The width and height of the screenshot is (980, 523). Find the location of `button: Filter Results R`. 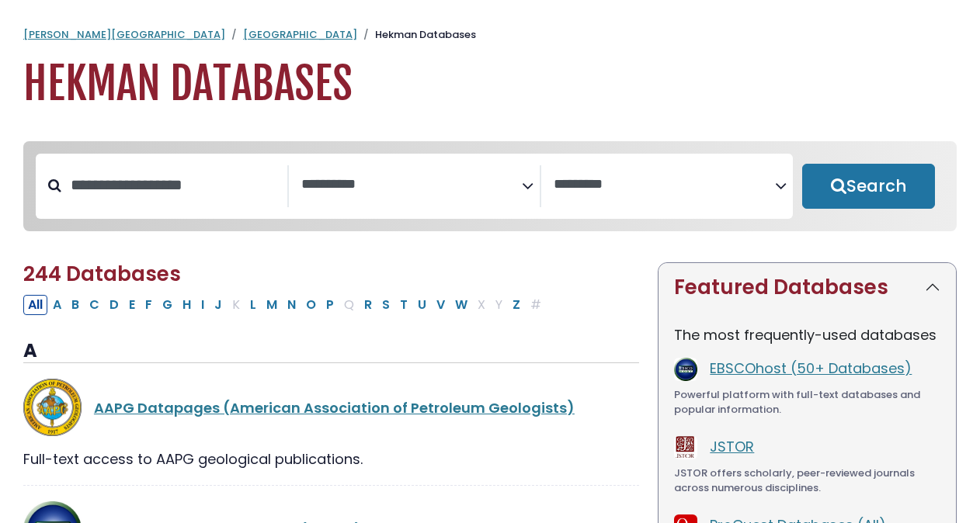

button: Filter Results R is located at coordinates (368, 305).